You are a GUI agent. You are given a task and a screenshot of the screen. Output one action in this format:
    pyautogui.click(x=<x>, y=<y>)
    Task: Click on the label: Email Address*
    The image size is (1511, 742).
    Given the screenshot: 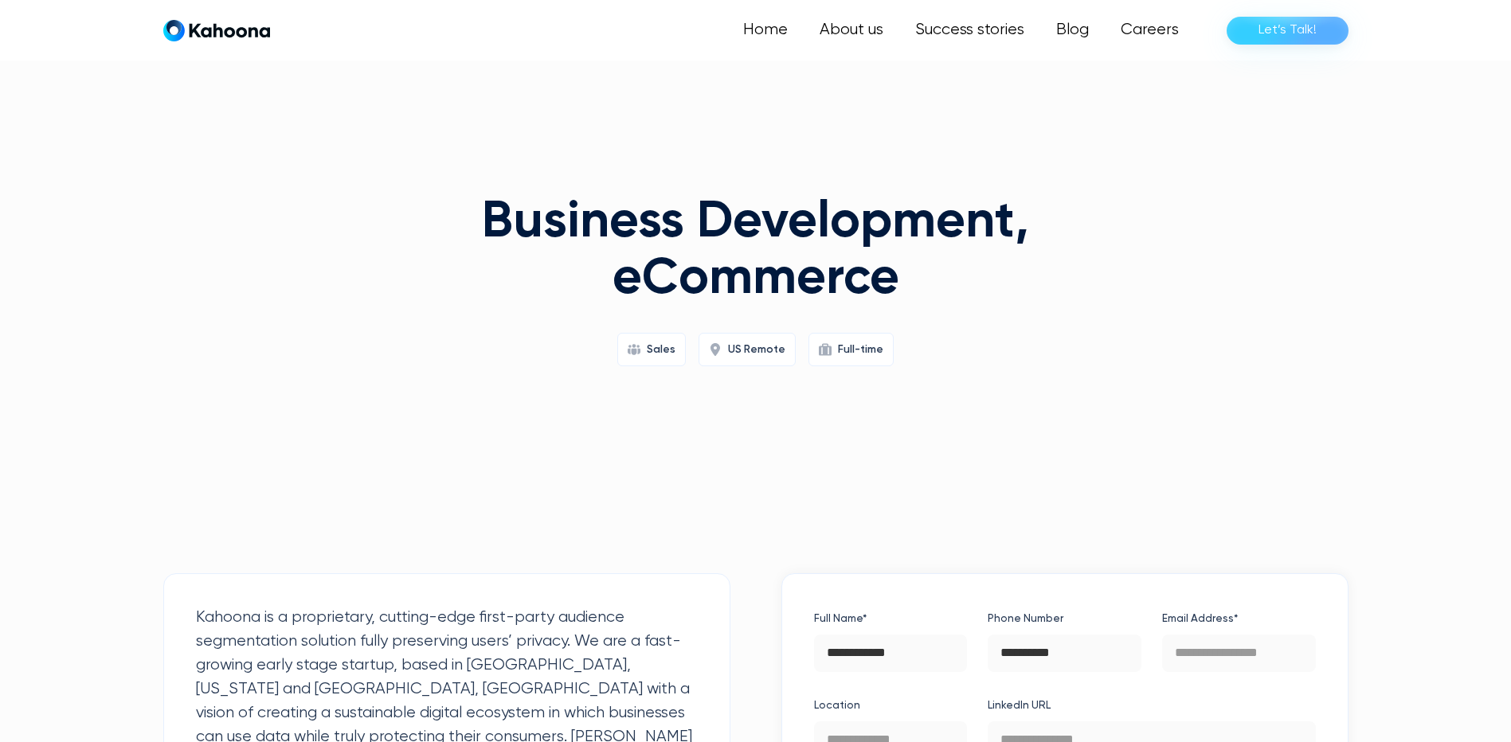 What is the action you would take?
    pyautogui.click(x=1238, y=619)
    